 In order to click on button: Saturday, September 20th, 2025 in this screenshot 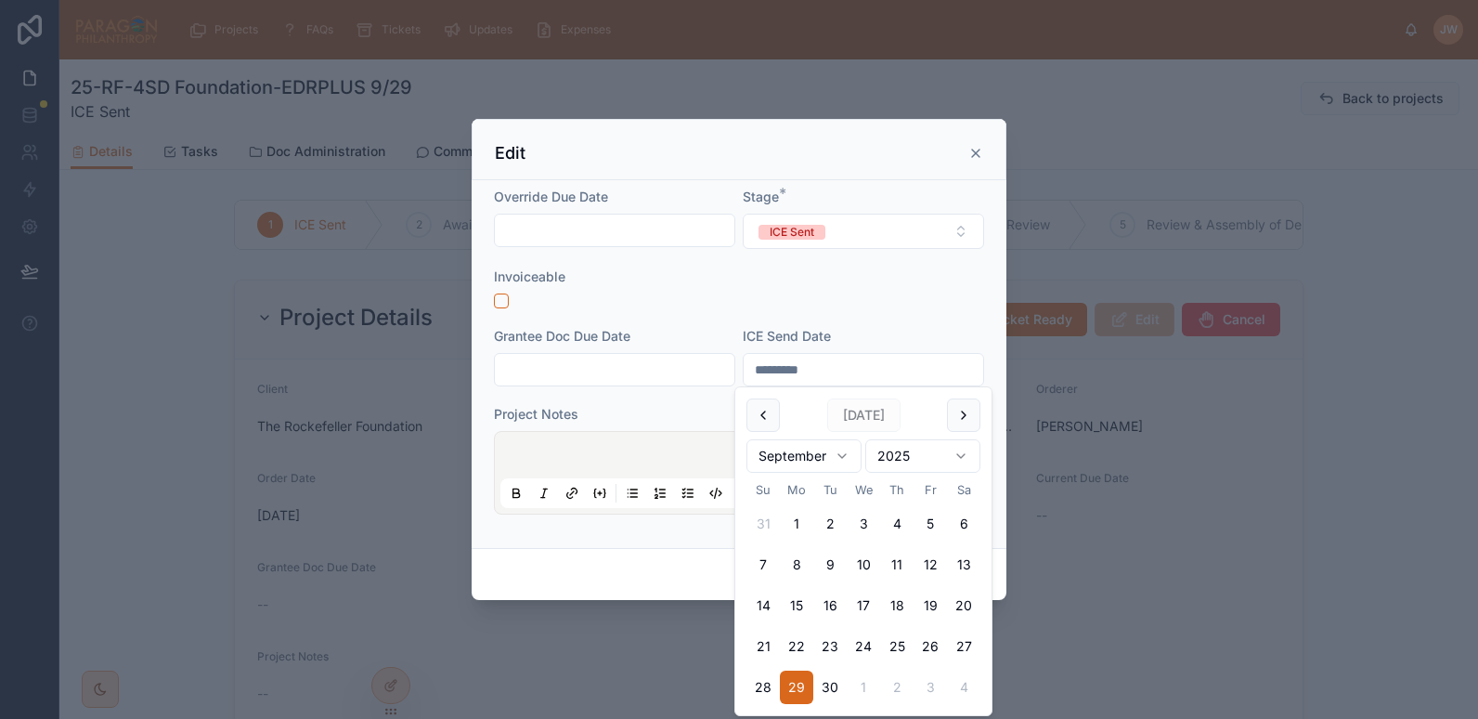, I will do `click(964, 605)`.